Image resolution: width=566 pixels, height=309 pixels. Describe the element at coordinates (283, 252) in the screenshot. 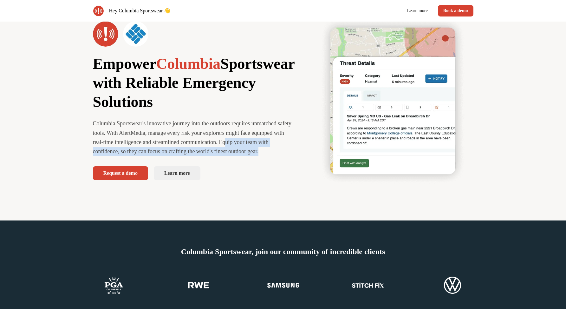

I see `p: Columbia Sportswear, join our community of incredible clients` at that location.